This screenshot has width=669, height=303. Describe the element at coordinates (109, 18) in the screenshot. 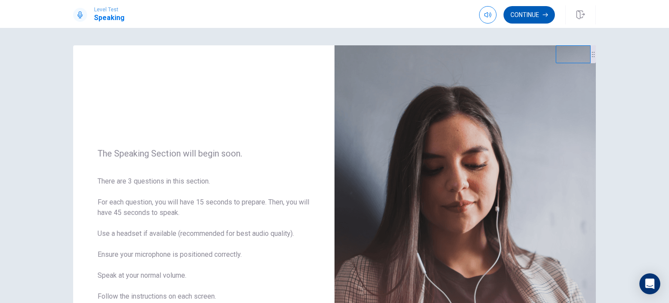

I see `h1: Speaking` at that location.